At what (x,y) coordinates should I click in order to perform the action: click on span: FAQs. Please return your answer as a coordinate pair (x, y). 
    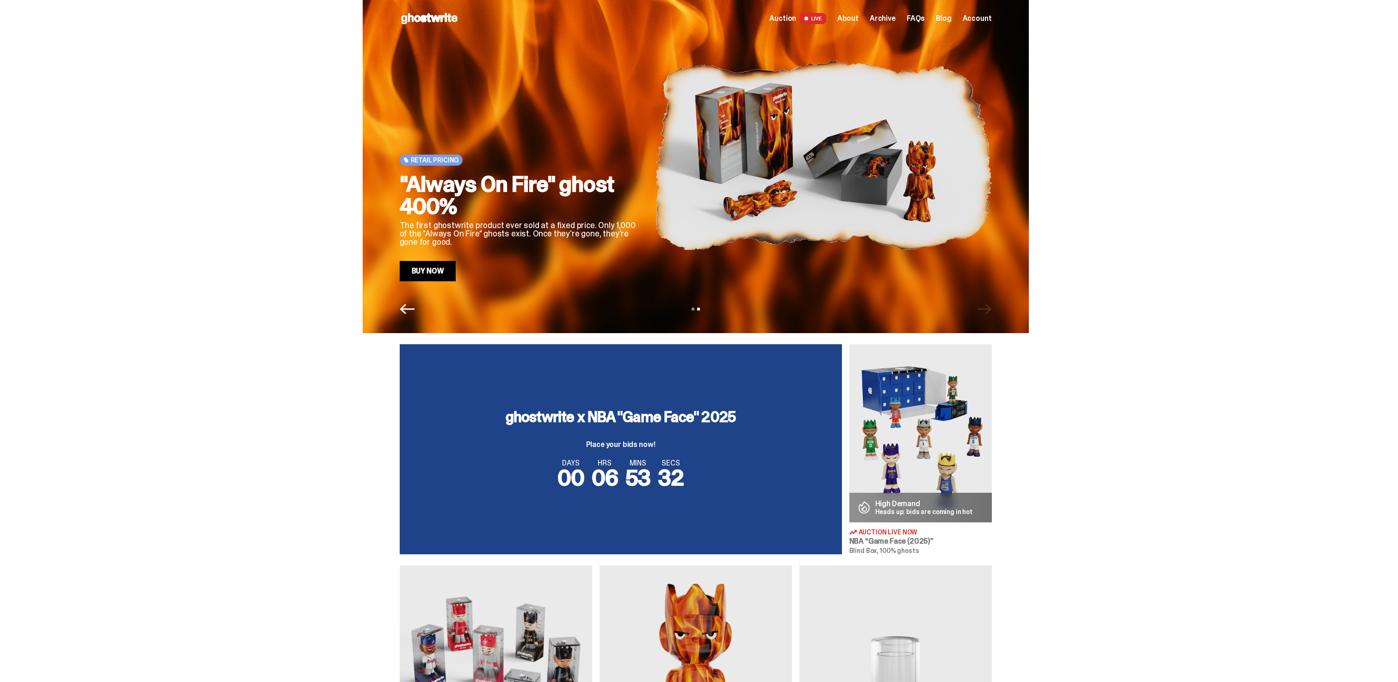
    Looking at the image, I should click on (915, 18).